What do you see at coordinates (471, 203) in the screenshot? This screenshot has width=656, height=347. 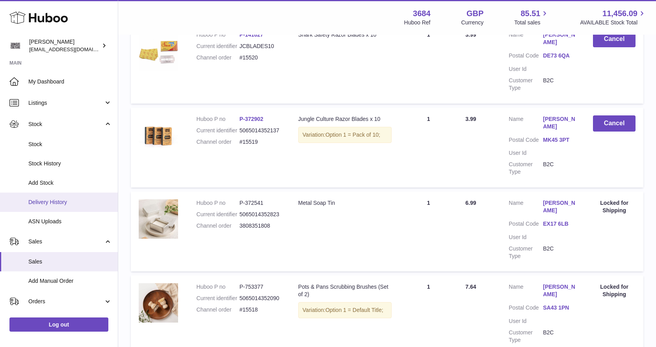 I see `span: 6.99` at bounding box center [471, 203].